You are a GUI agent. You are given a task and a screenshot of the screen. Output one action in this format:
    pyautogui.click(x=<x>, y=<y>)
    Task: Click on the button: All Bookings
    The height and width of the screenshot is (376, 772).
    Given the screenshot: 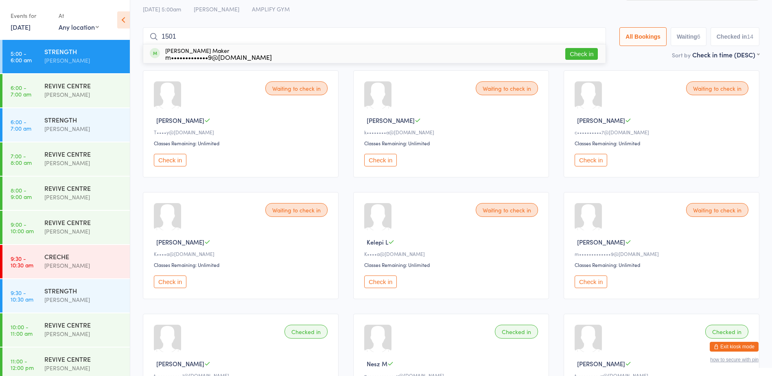 What is the action you would take?
    pyautogui.click(x=643, y=37)
    